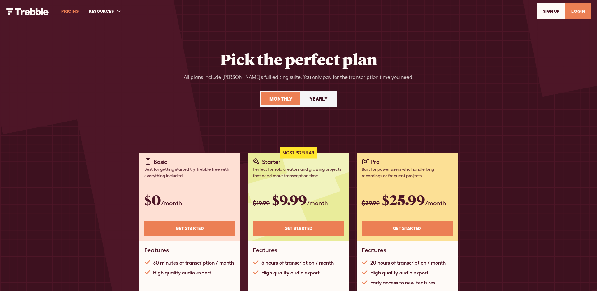 This screenshot has width=597, height=291. I want to click on img: Trebble Logo - AI Podcast Editor, so click(27, 12).